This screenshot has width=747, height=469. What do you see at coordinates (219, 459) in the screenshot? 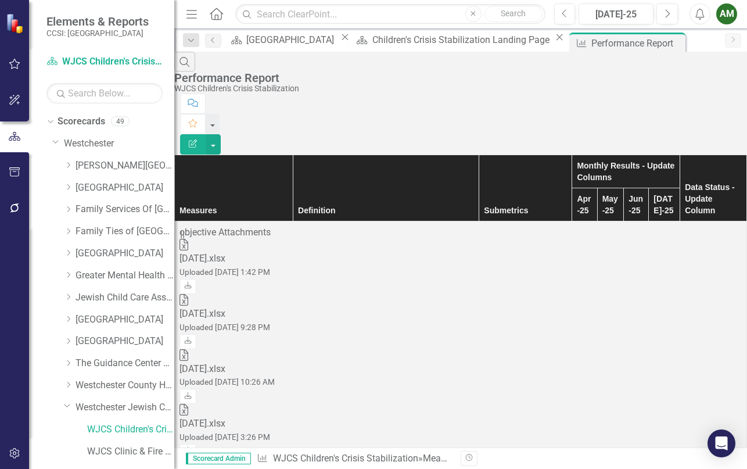
I see `span: Scorecard Admin` at bounding box center [219, 459].